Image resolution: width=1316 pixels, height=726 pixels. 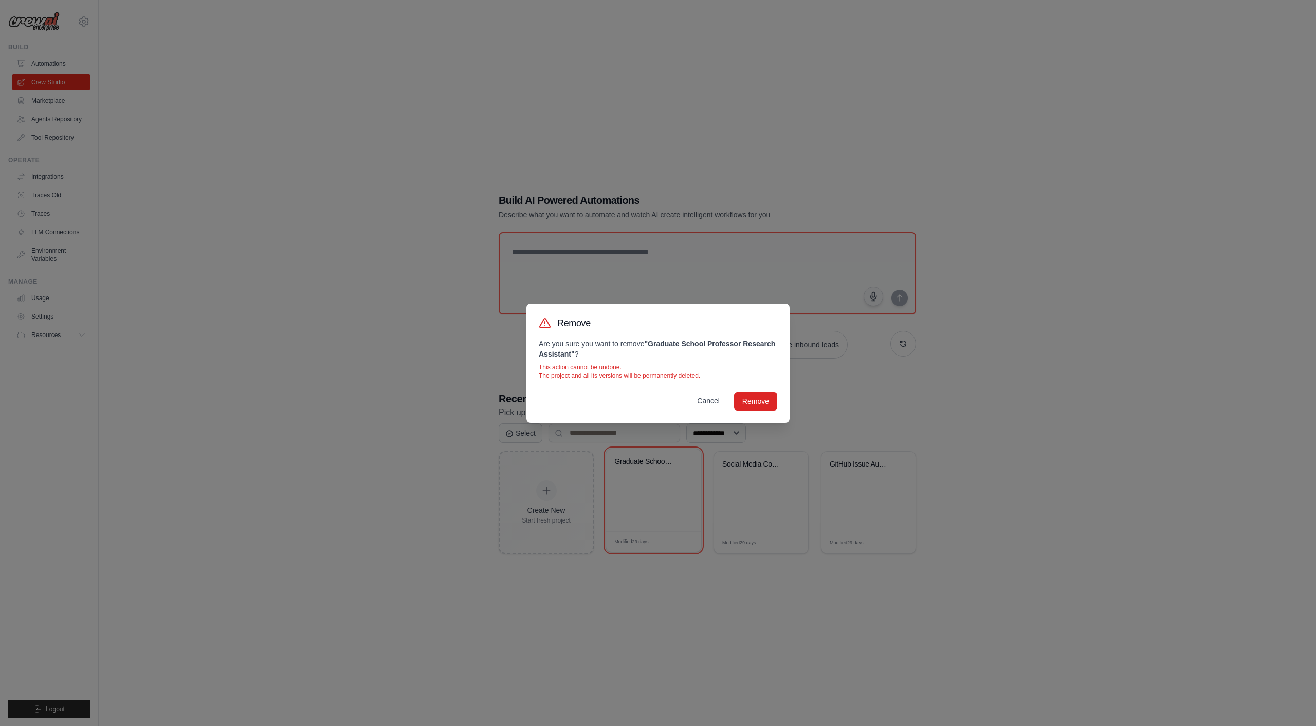 What do you see at coordinates (658, 367) in the screenshot?
I see `p: This action cannot be undone.` at bounding box center [658, 367].